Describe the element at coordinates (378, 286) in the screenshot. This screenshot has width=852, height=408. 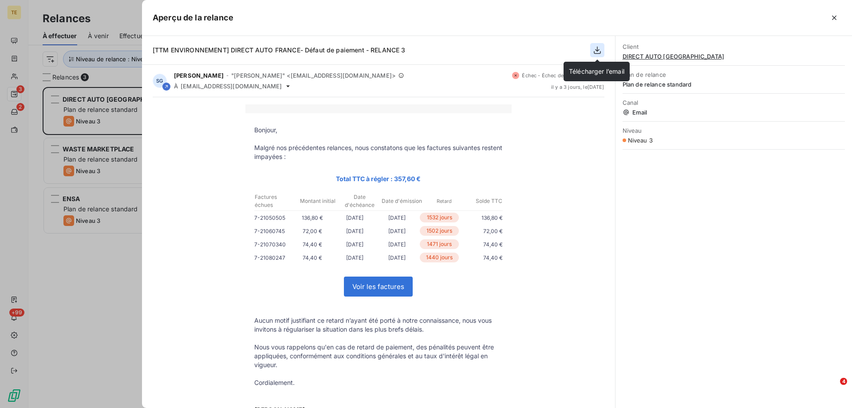
I see `a: Voir les factures` at that location.